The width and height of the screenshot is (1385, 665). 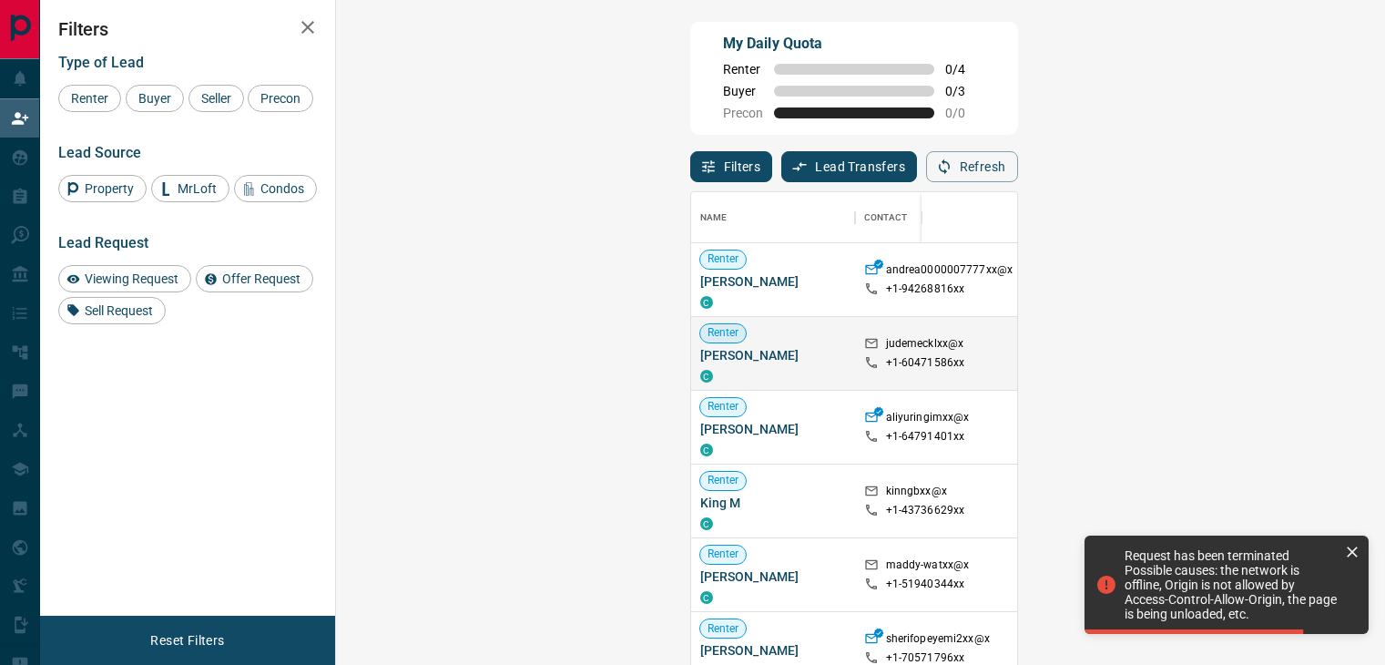 I want to click on div: Offer Request, so click(x=254, y=279).